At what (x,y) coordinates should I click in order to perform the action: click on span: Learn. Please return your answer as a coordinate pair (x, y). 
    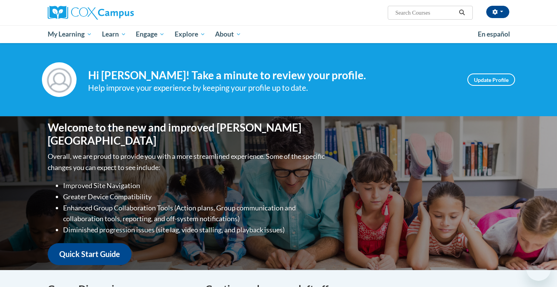
    Looking at the image, I should click on (114, 34).